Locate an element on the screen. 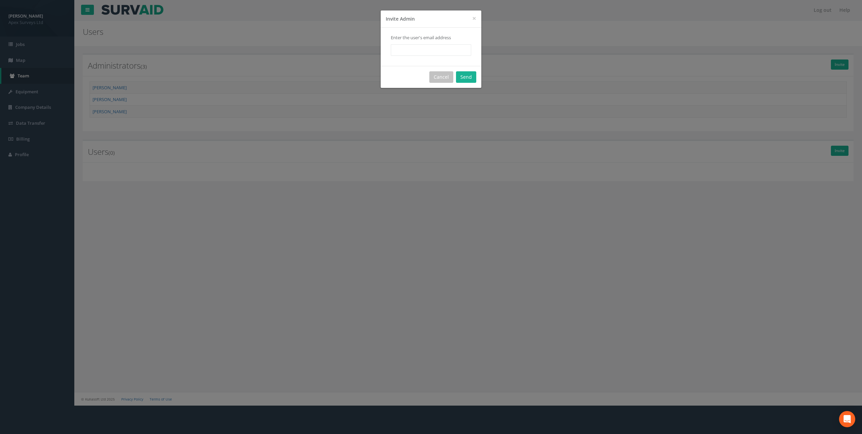 Image resolution: width=862 pixels, height=434 pixels. div: Open Intercom Messenger is located at coordinates (848, 419).